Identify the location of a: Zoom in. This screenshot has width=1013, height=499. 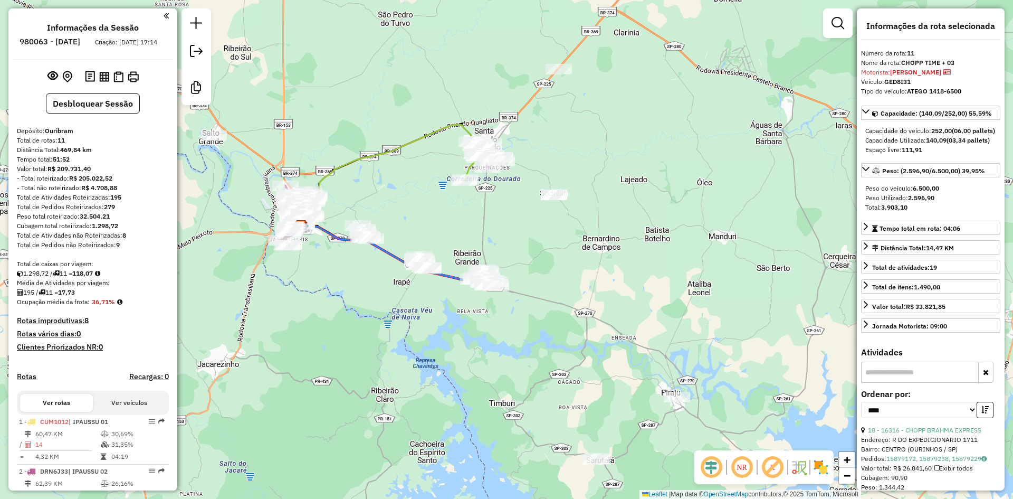
(847, 460).